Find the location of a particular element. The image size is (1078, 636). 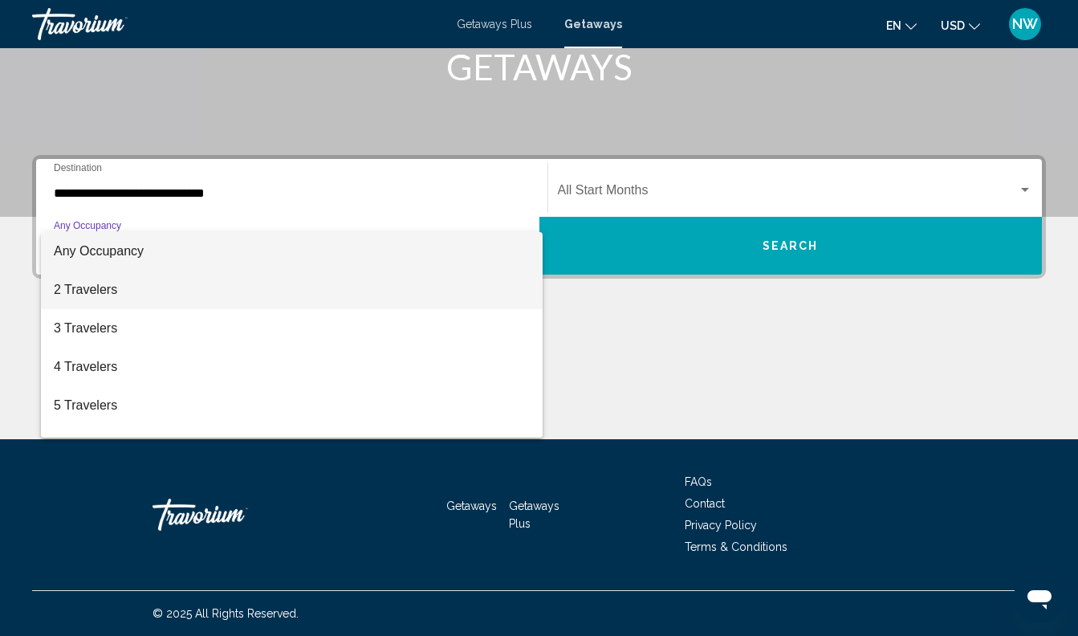

span: 5 Travelers is located at coordinates (291, 405).